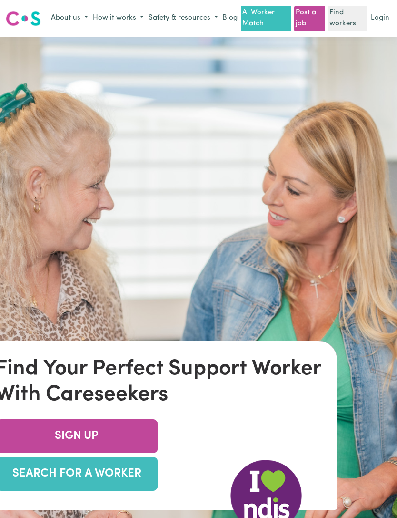 This screenshot has height=518, width=397. I want to click on a: AI Worker Match, so click(266, 19).